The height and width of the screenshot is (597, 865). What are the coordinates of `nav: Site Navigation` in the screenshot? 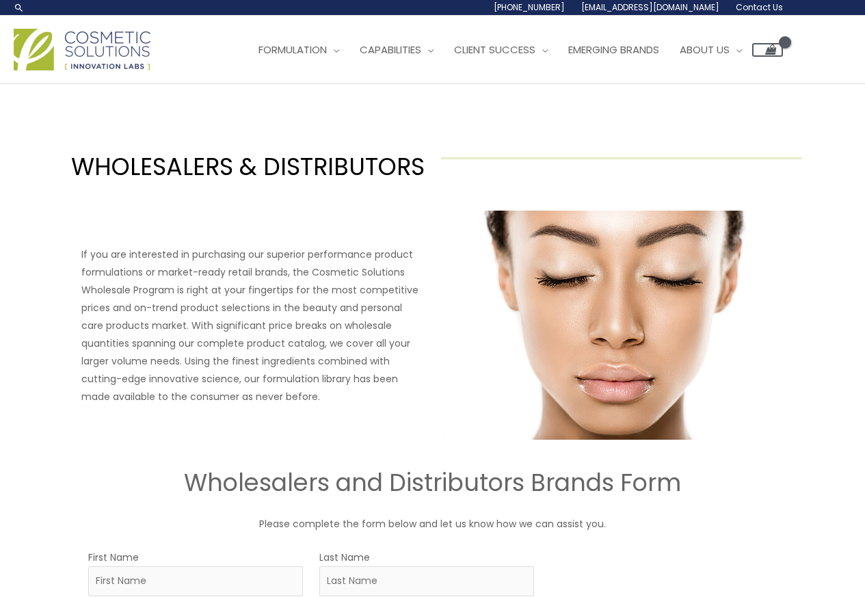 It's located at (510, 50).